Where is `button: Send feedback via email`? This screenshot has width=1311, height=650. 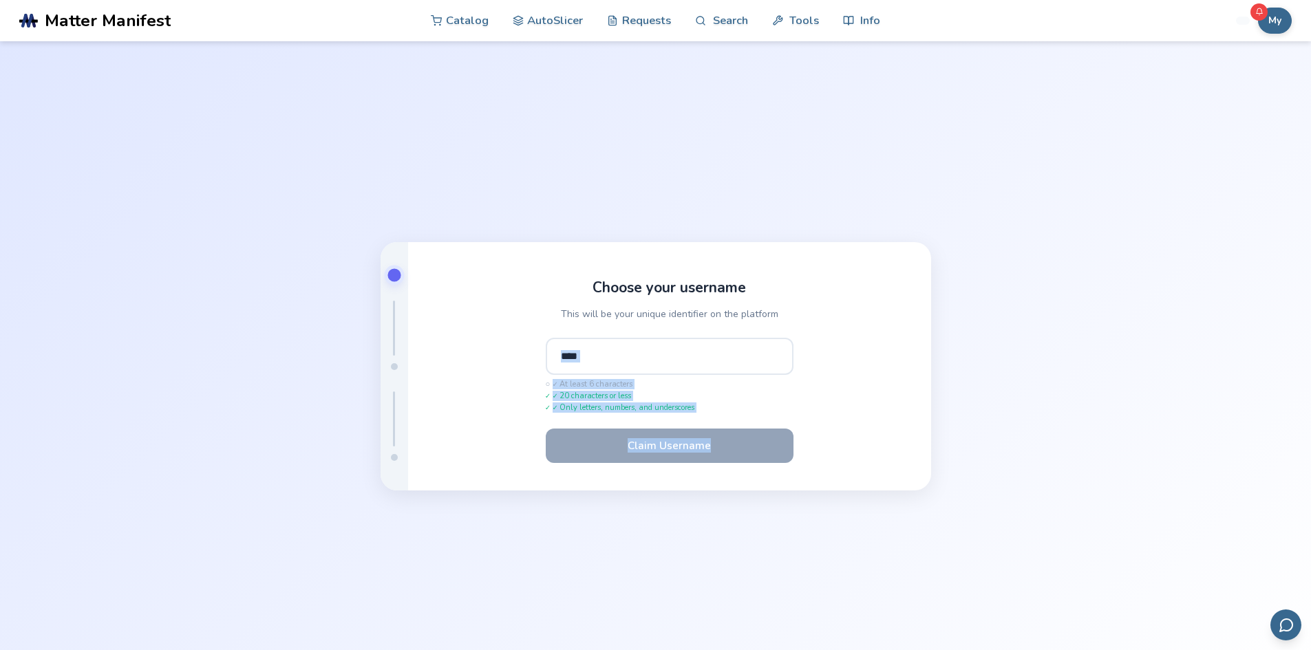 button: Send feedback via email is located at coordinates (1286, 625).